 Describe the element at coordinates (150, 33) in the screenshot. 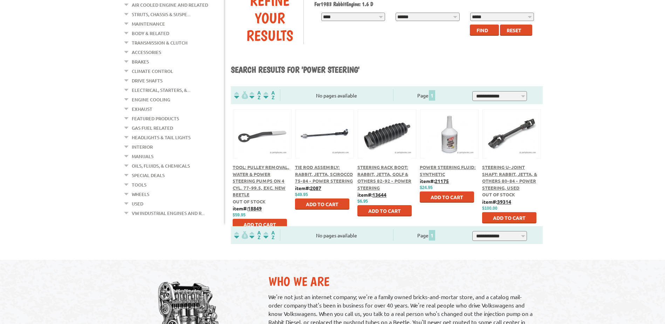

I see `a: Body & Related` at that location.